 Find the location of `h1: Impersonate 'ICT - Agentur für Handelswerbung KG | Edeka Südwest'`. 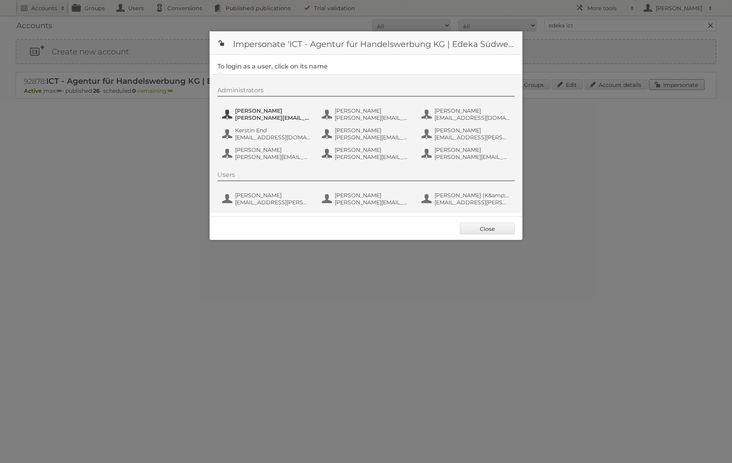

h1: Impersonate 'ICT - Agentur für Handelswerbung KG | Edeka Südwest' is located at coordinates (366, 43).